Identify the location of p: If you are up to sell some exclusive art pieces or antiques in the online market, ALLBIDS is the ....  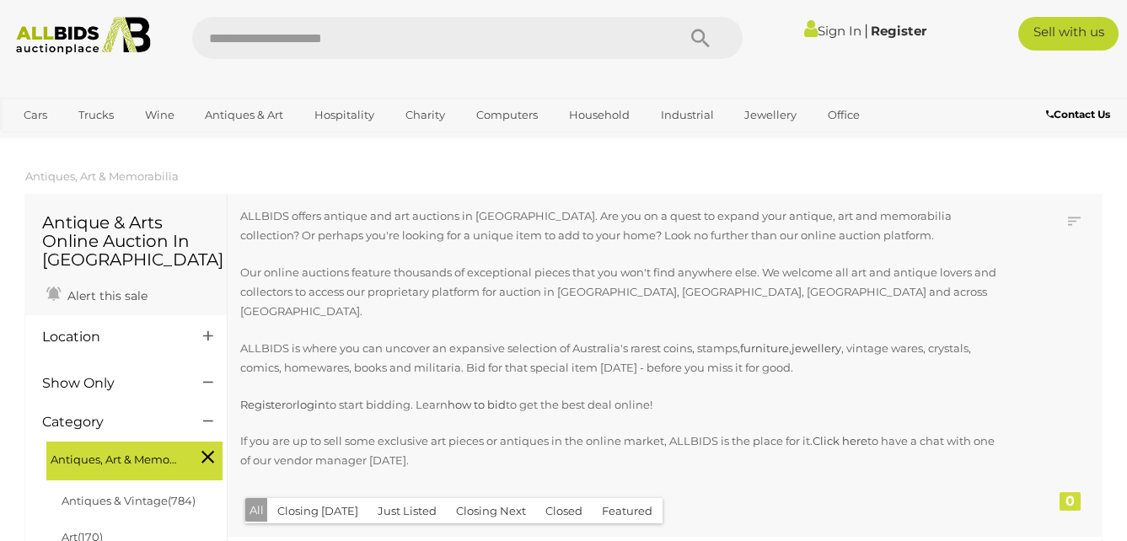
(623, 451).